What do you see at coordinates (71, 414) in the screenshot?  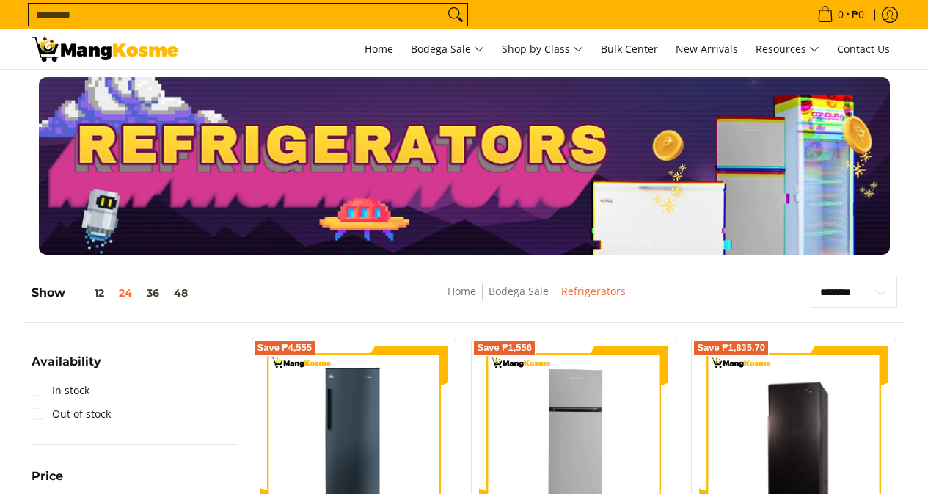 I see `a: Out of stock` at bounding box center [71, 414].